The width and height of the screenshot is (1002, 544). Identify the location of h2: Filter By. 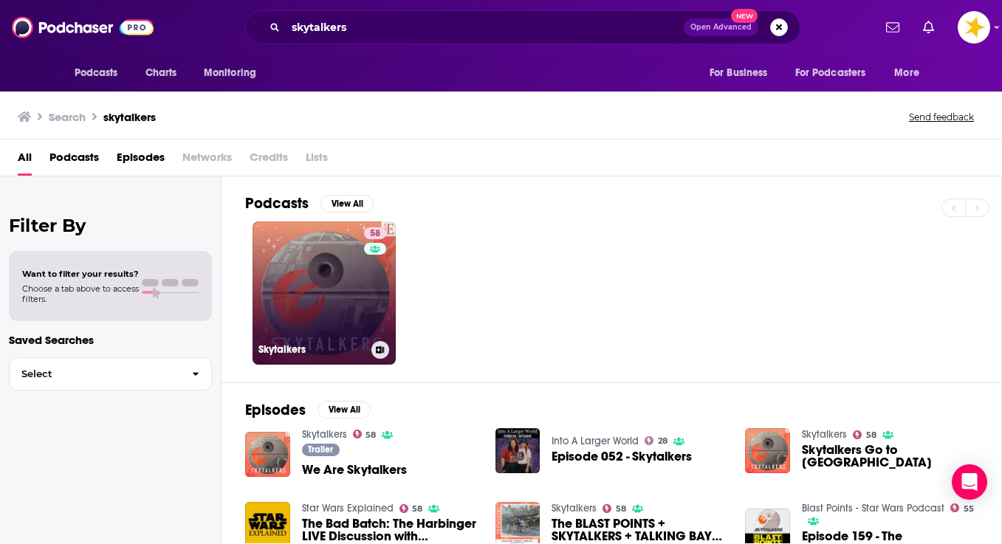
(110, 225).